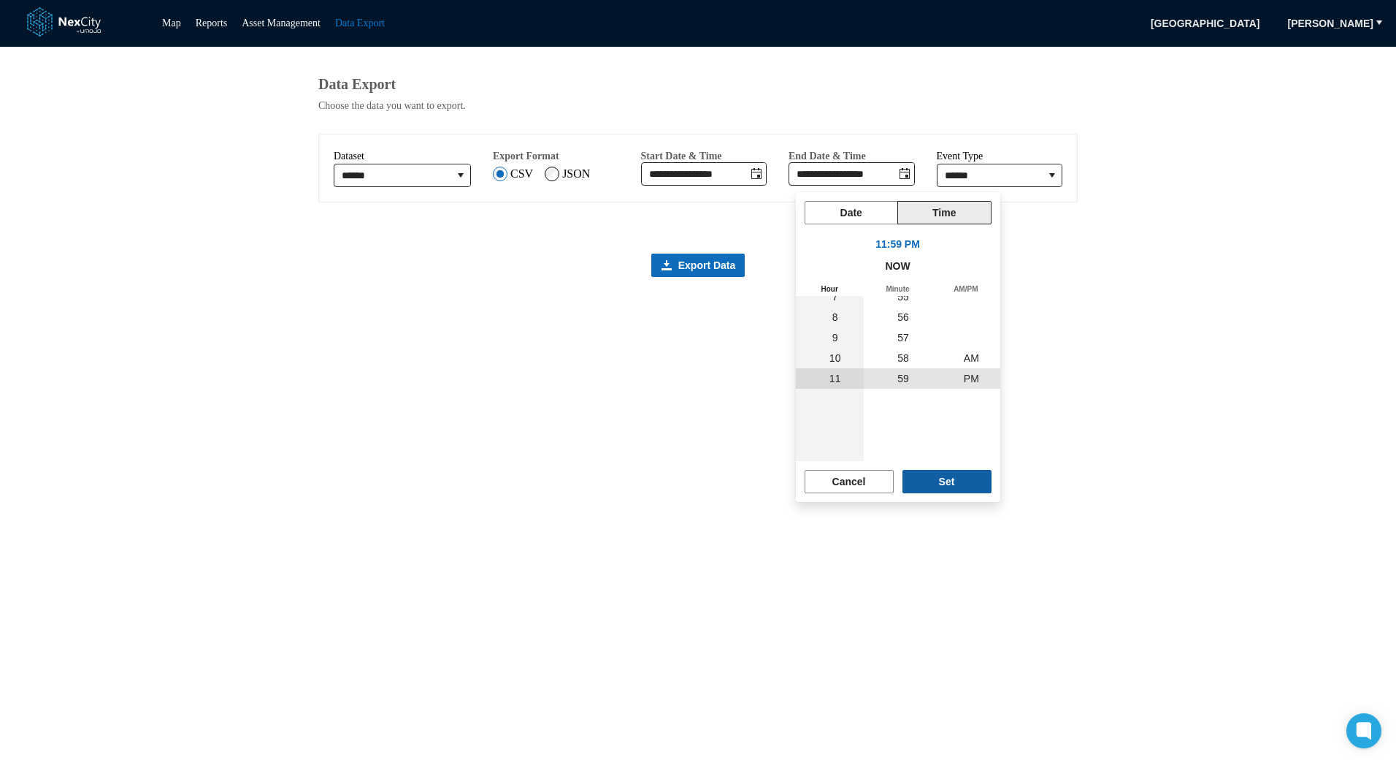 This screenshot has height=763, width=1396. I want to click on span: 57, so click(903, 337).